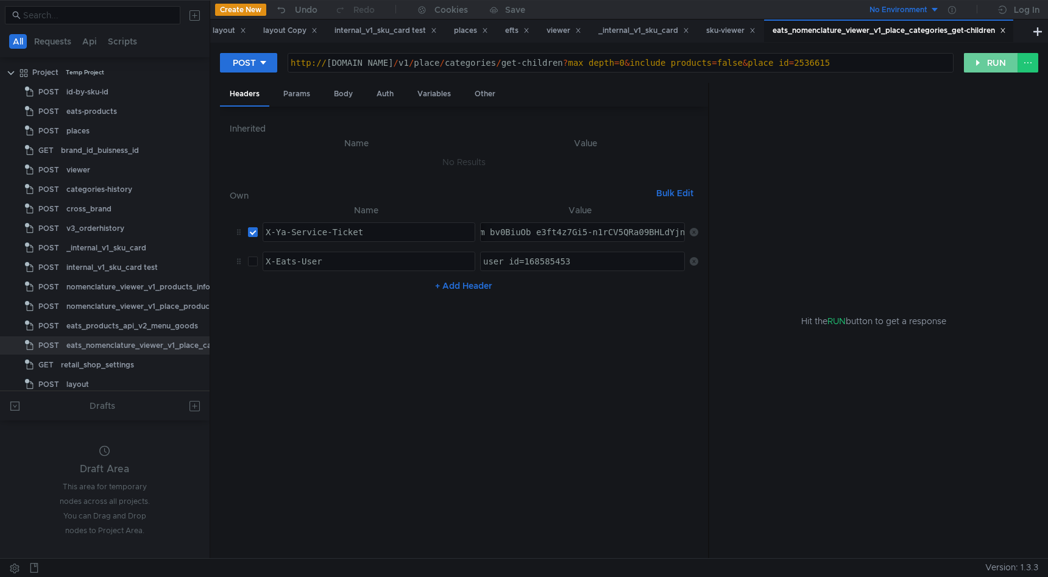 The image size is (1048, 577). I want to click on input: Search..., so click(98, 15).